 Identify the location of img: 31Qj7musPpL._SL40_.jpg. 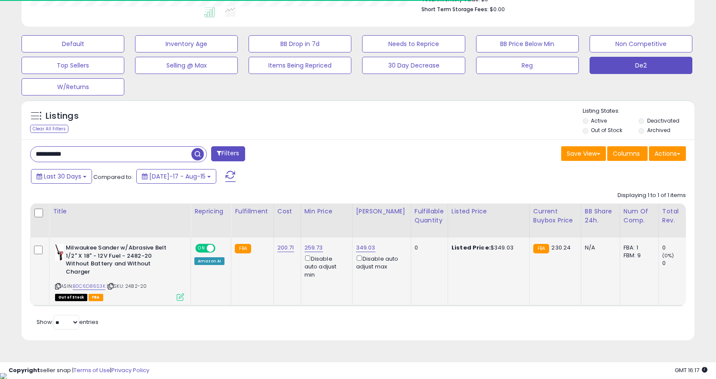
(59, 253).